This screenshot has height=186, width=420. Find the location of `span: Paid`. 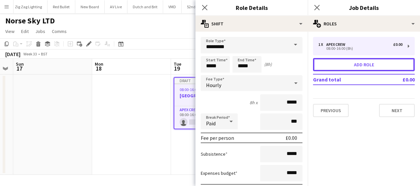

span: Paid is located at coordinates (211, 123).